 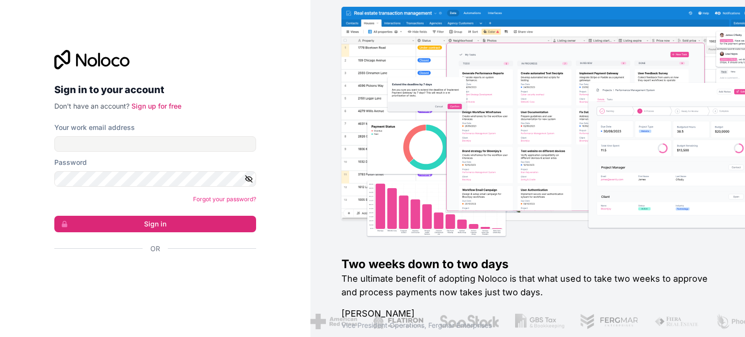 I want to click on h1: Two weeks down to two days, so click(x=527, y=264).